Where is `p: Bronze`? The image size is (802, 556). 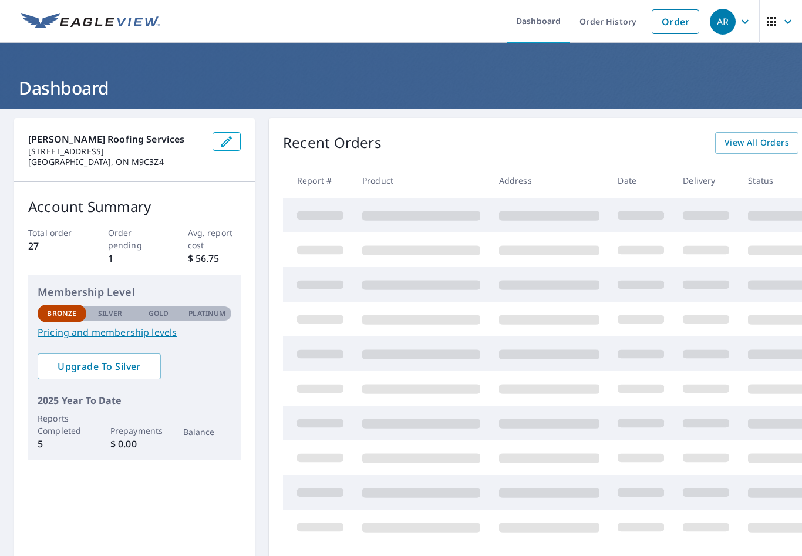
p: Bronze is located at coordinates (62, 313).